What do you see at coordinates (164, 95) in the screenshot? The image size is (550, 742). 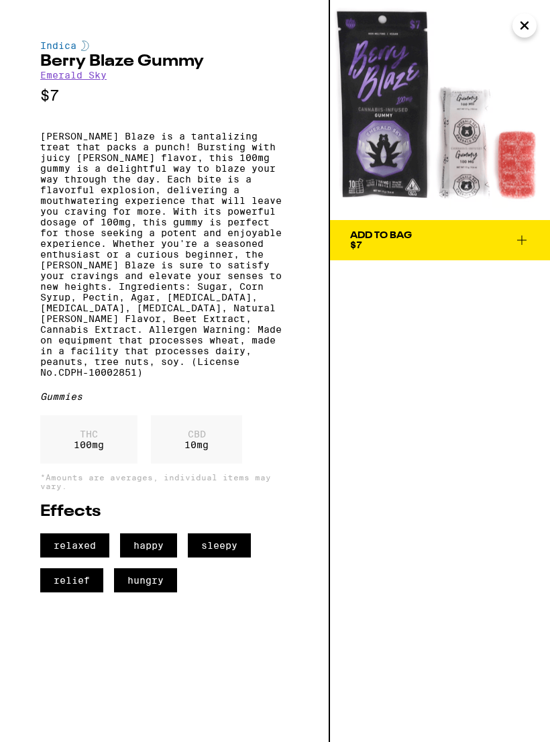 I see `p: $7` at bounding box center [164, 95].